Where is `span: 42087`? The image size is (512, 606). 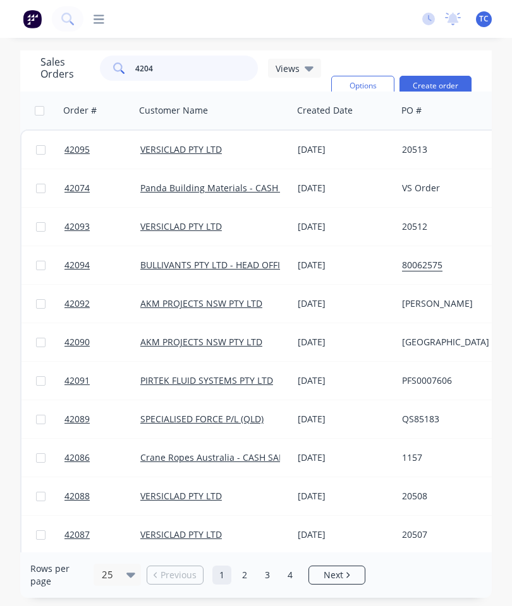
span: 42087 is located at coordinates (77, 535).